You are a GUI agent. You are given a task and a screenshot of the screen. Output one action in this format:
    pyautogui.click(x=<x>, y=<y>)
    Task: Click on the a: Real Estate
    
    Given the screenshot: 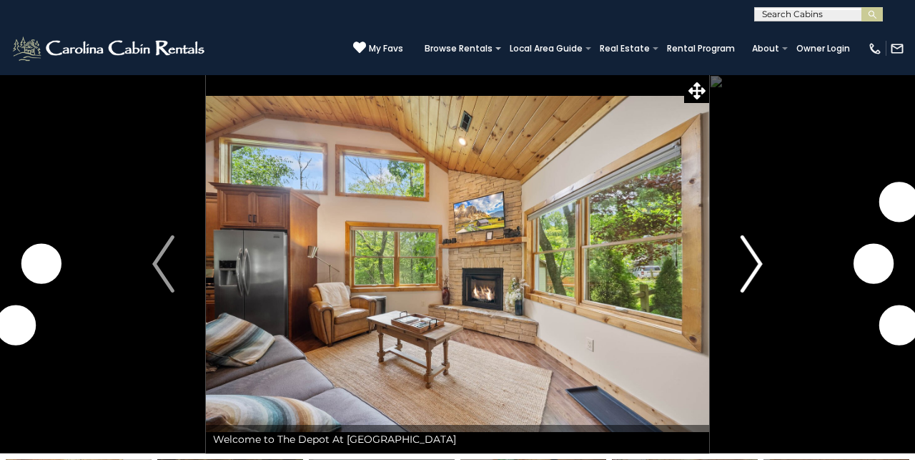 What is the action you would take?
    pyautogui.click(x=625, y=49)
    